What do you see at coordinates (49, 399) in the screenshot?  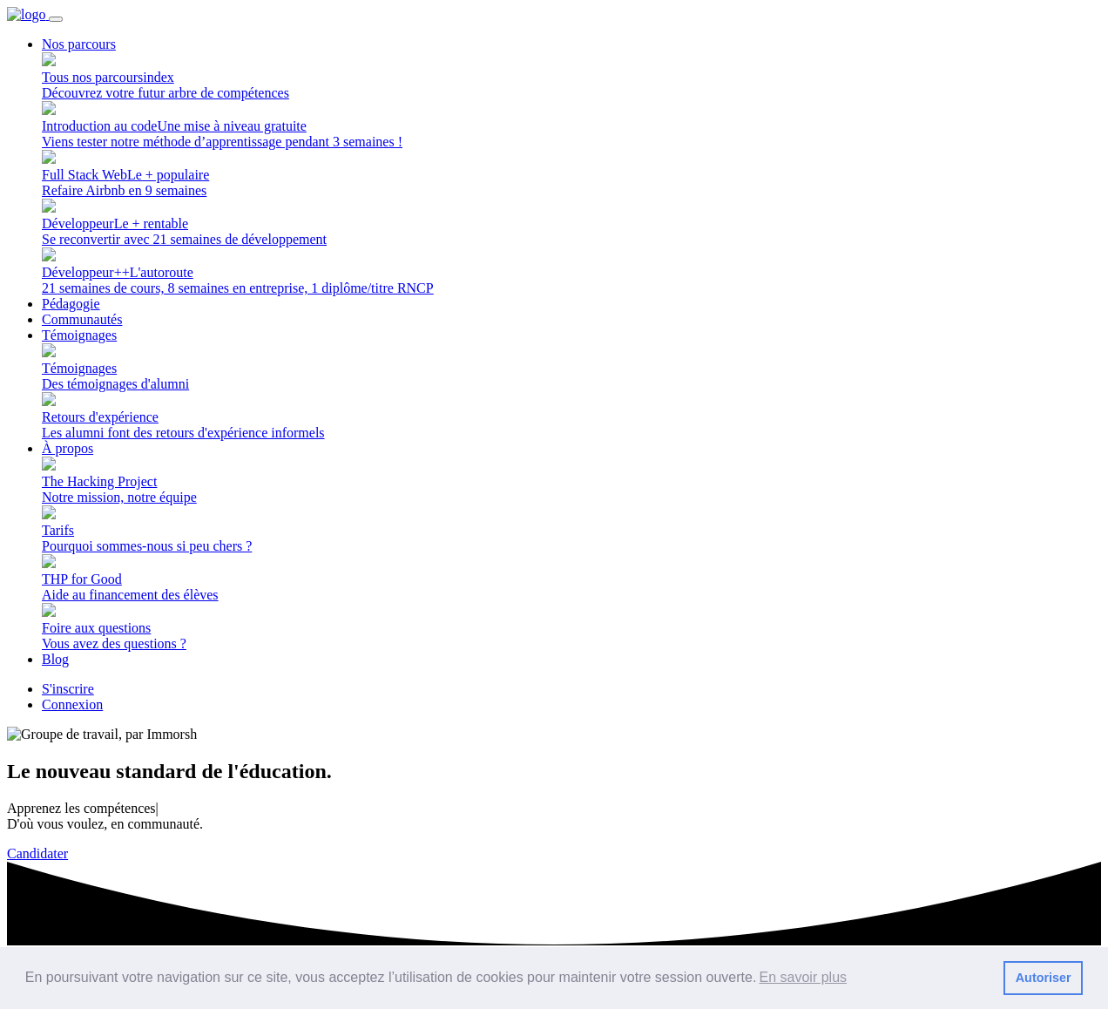 I see `img: beer-14d7f5c207f57f081275ab10ea0b8a94.svg` at bounding box center [49, 399].